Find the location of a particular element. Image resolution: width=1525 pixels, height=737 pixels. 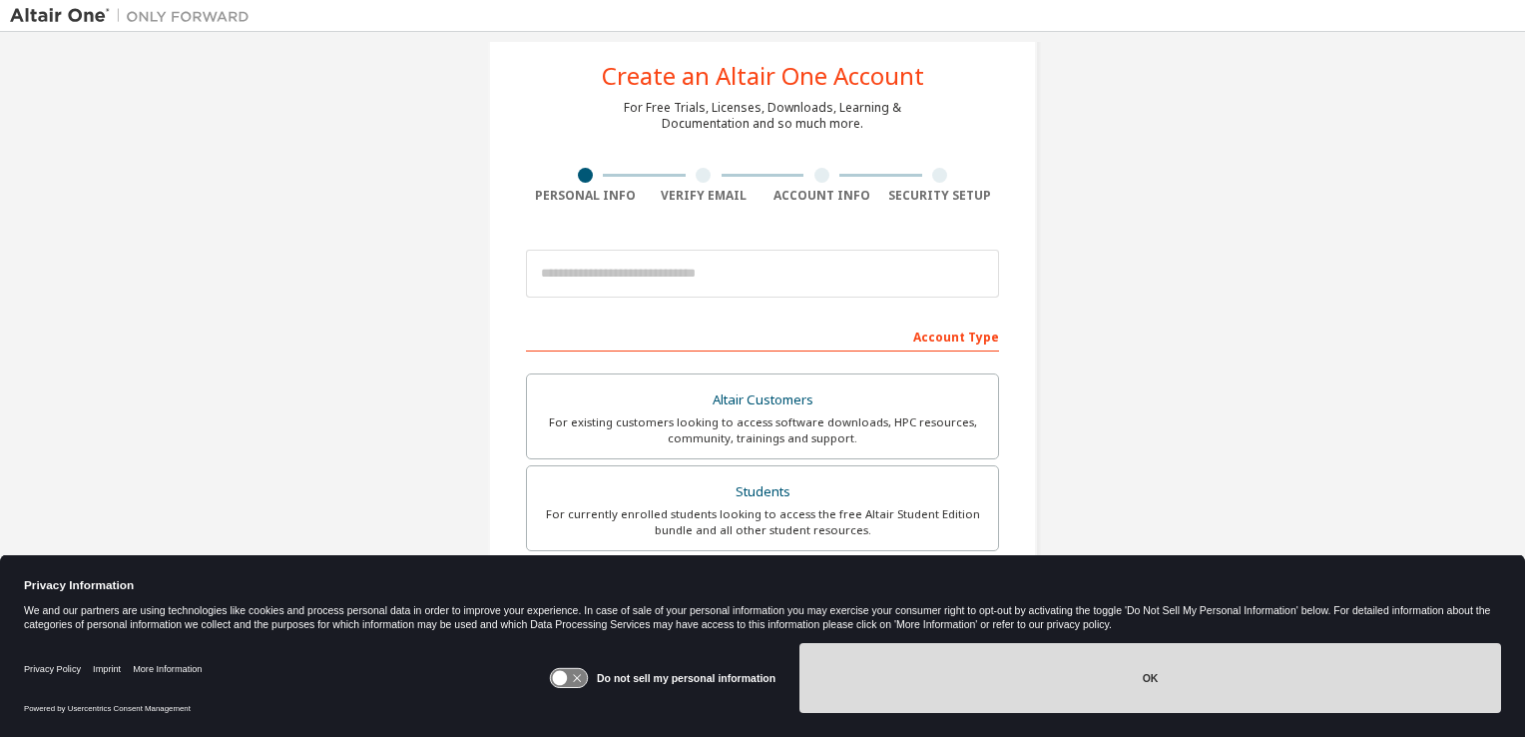

div: Altair Customers is located at coordinates (763, 400).